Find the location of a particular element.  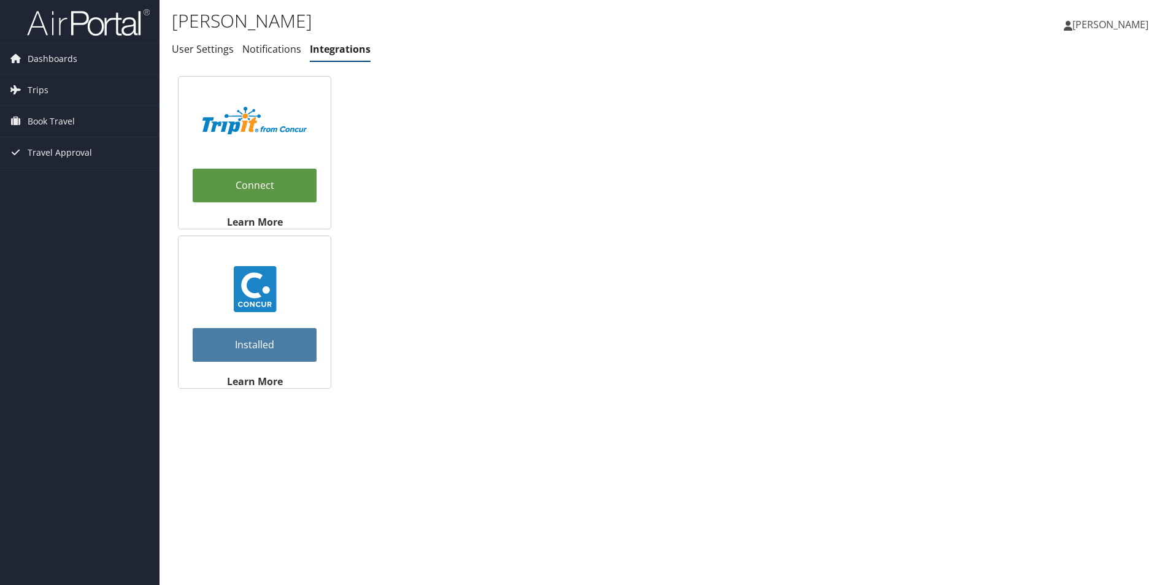

img: concur_23.png is located at coordinates (255, 289).